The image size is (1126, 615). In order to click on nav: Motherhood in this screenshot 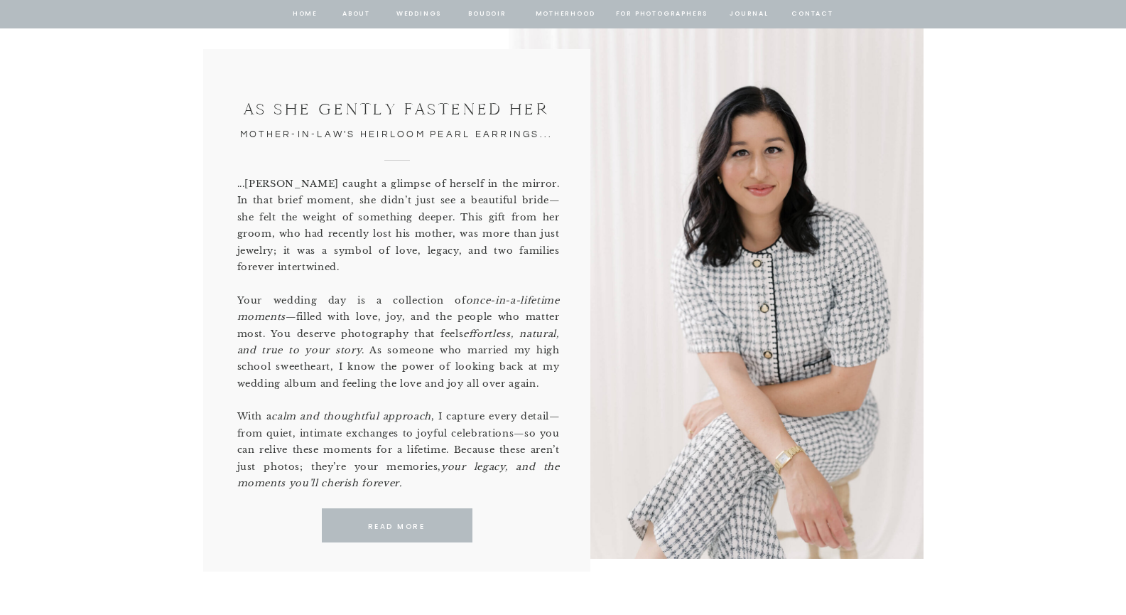, I will do `click(565, 14)`.